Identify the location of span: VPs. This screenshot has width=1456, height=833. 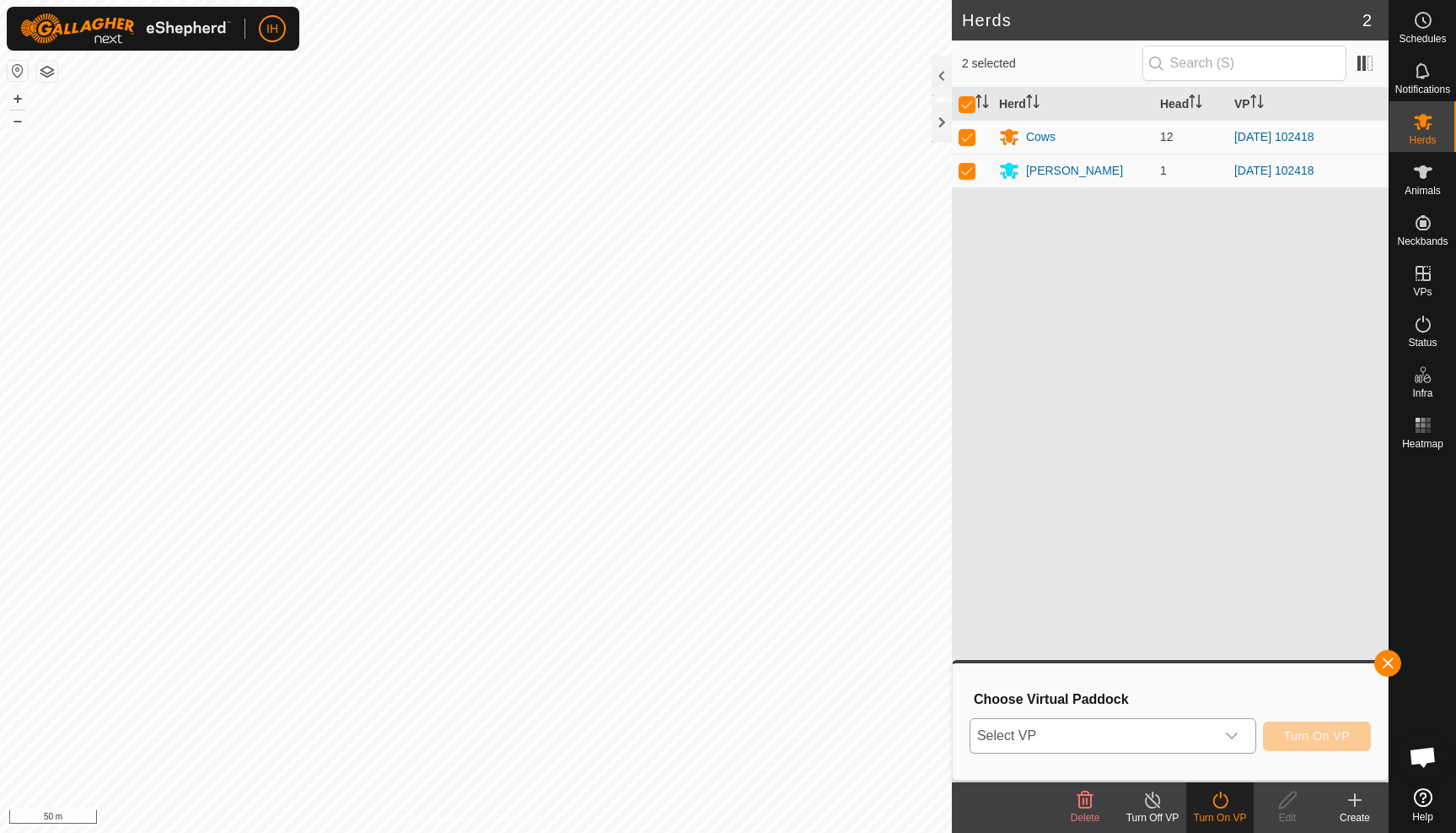
(1423, 292).